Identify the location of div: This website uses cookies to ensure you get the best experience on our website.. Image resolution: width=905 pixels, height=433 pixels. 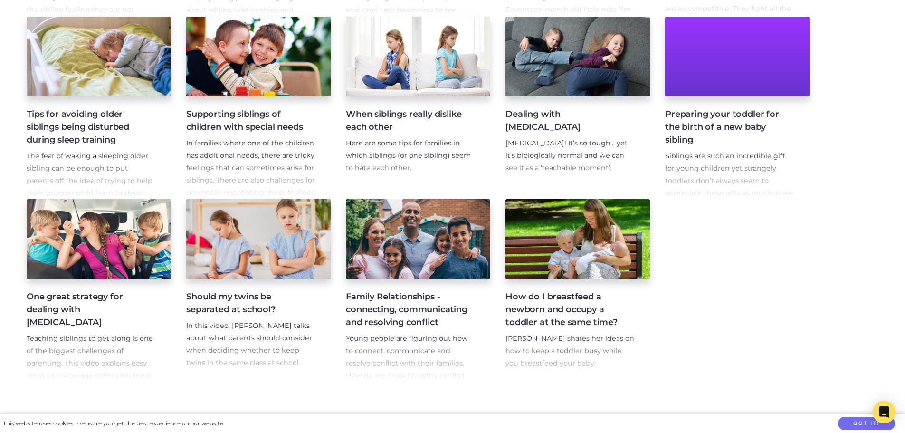
(114, 423).